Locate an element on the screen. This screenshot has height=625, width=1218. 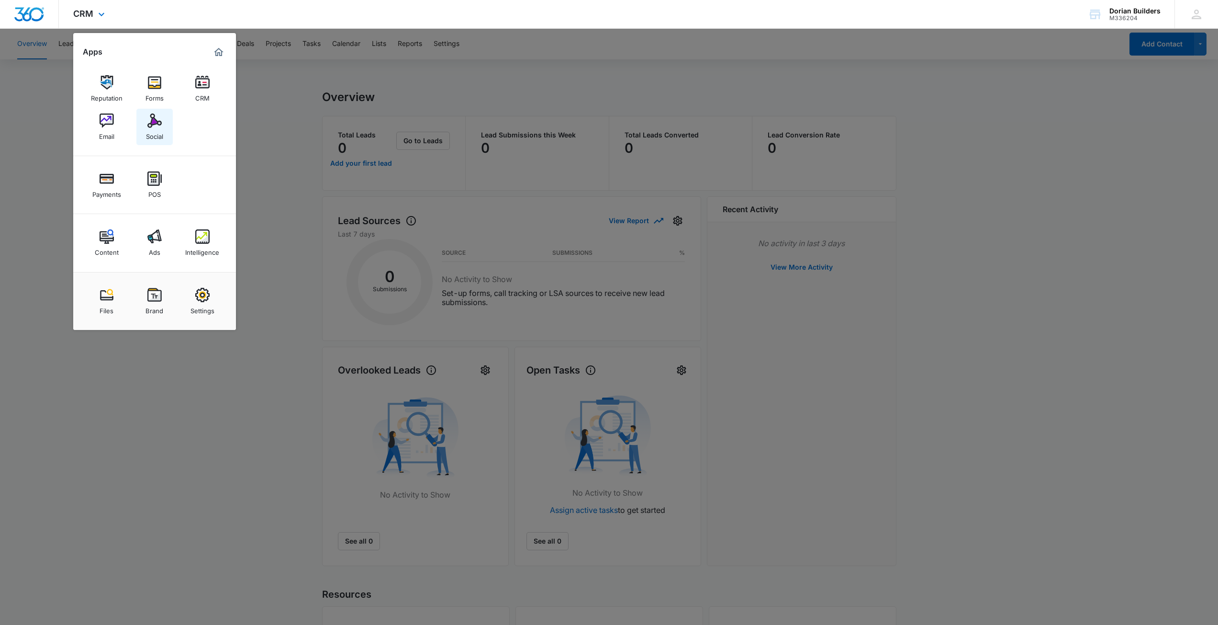
div: account name is located at coordinates (1135, 11).